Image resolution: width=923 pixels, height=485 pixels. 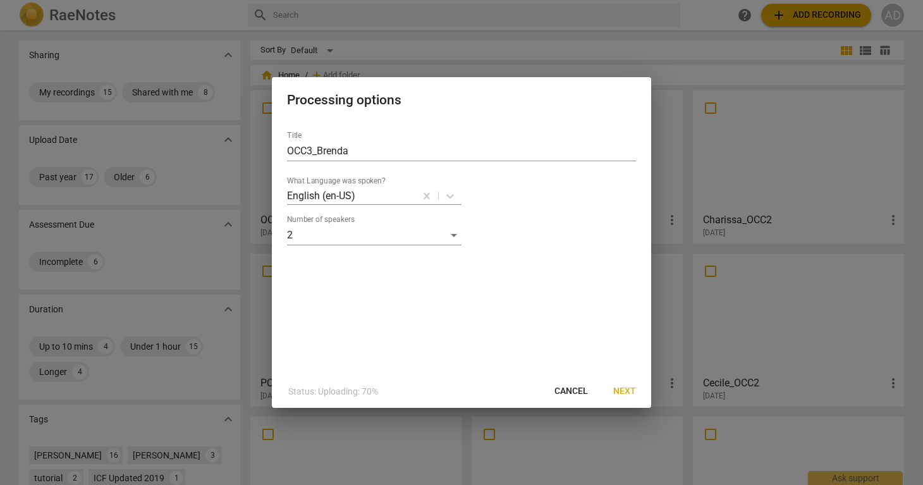 What do you see at coordinates (462, 100) in the screenshot?
I see `h2: Processing options` at bounding box center [462, 100].